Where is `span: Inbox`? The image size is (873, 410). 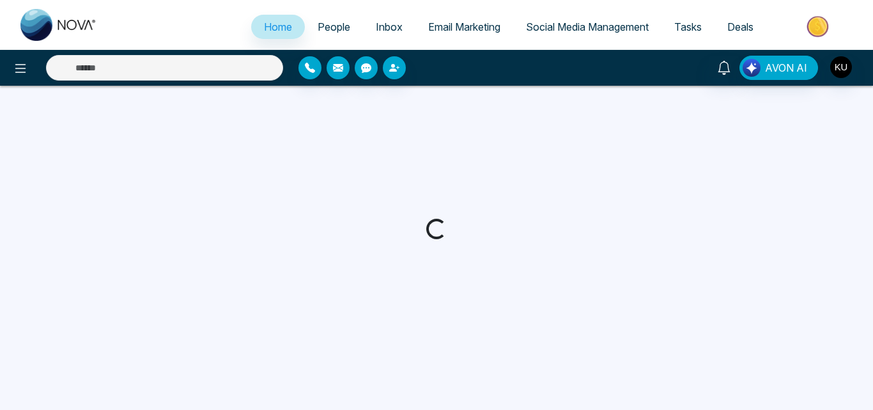
span: Inbox is located at coordinates (389, 27).